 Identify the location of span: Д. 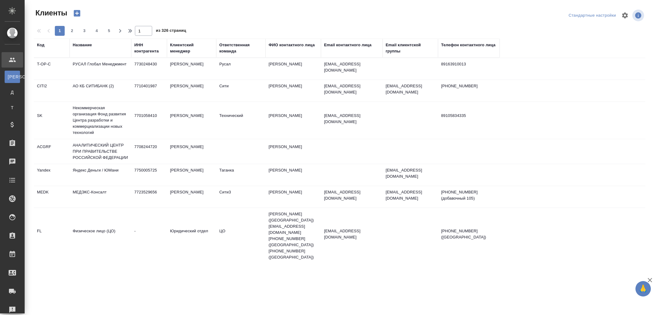
(12, 92).